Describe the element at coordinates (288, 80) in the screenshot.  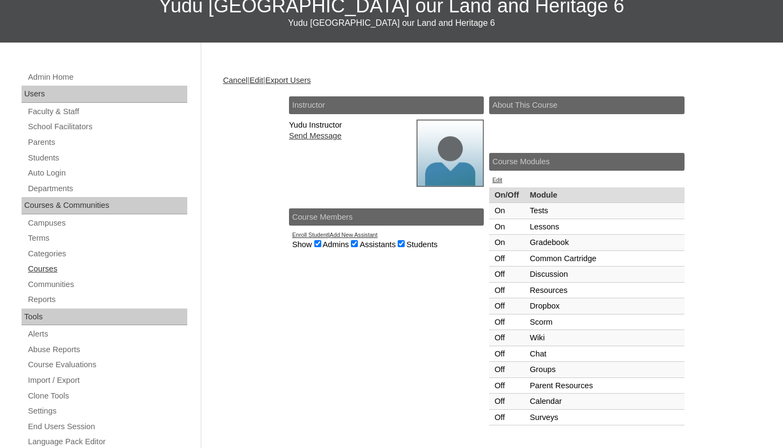
I see `a: Export Users` at that location.